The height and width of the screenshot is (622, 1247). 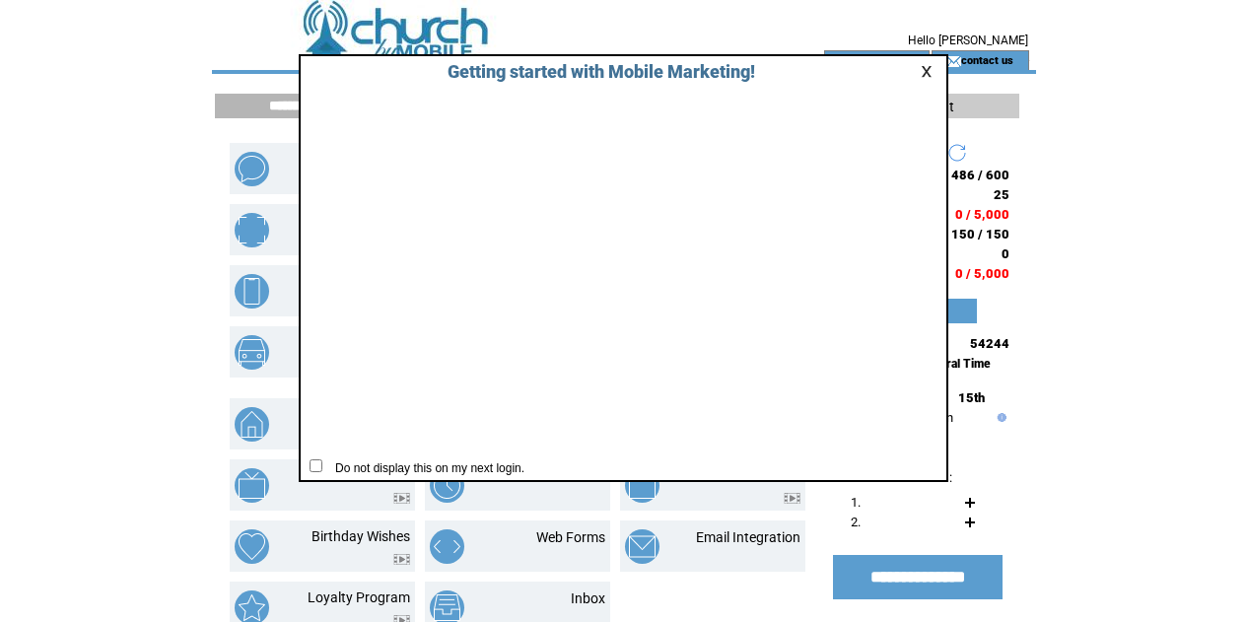 What do you see at coordinates (361, 536) in the screenshot?
I see `a: Birthday Wishes` at bounding box center [361, 536].